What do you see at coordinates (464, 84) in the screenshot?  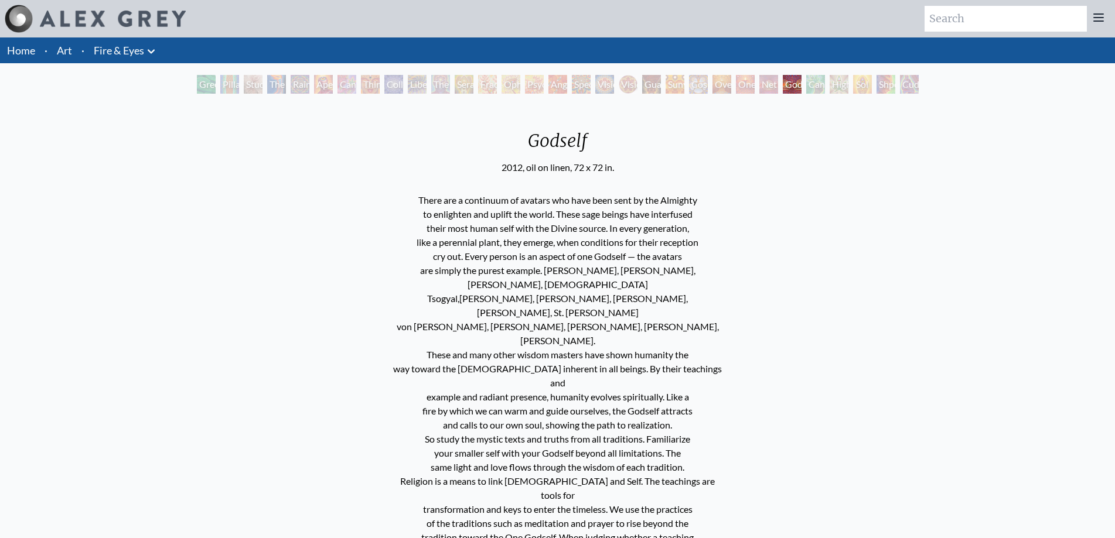 I see `div: Seraphic Transport Docking on the Third Eye` at bounding box center [464, 84].